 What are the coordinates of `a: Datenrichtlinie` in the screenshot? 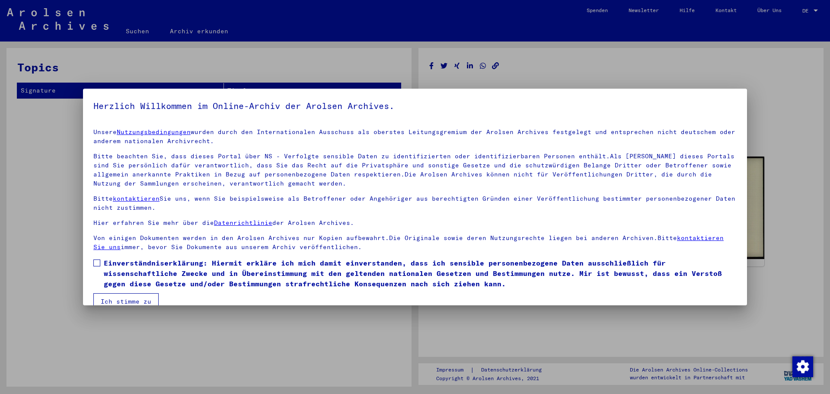 It's located at (243, 223).